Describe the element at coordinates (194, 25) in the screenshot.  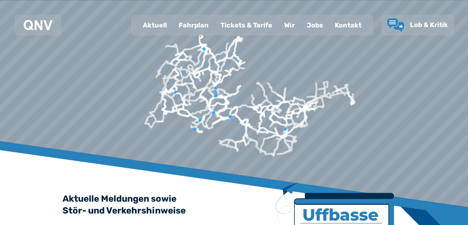
I see `a: Fahrplan` at that location.